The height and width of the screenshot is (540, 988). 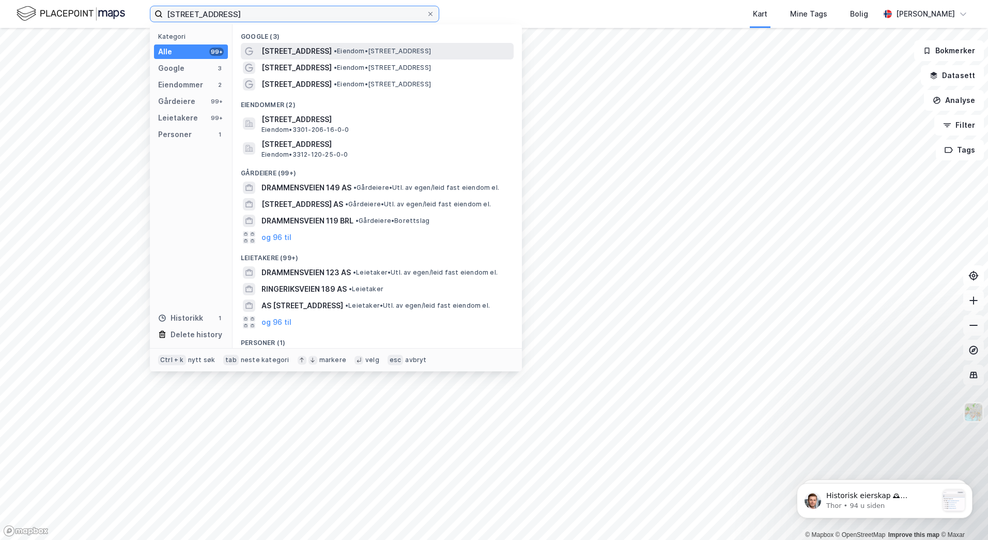 I want to click on span: DRAMMENSVEIEN 149 AS, so click(x=307, y=188).